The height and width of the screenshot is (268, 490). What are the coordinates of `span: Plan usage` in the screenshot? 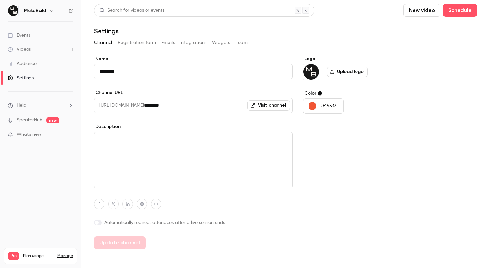 It's located at (38, 256).